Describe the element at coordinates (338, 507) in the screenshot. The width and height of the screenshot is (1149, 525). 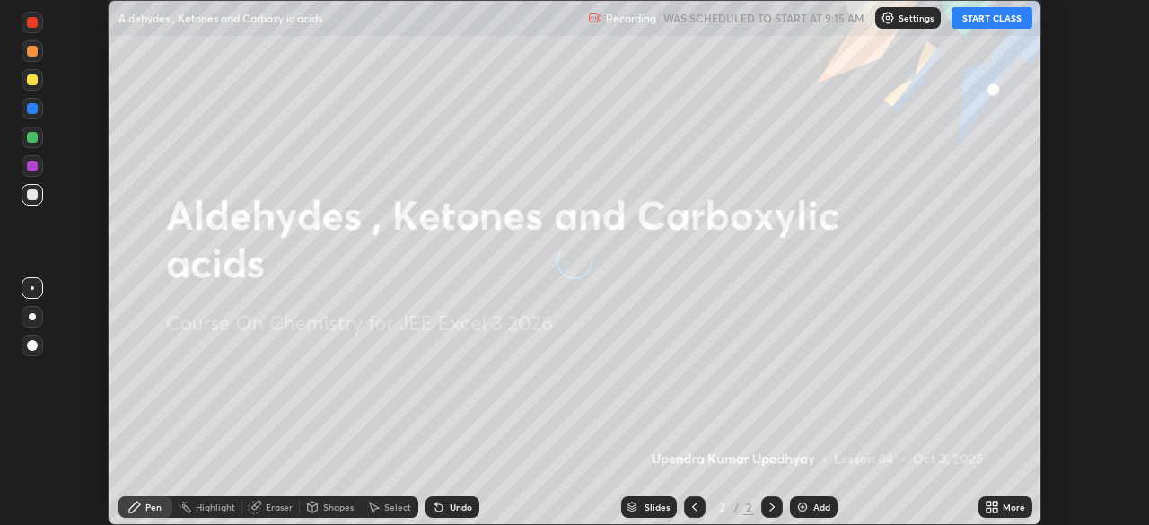
I see `div: Shapes` at that location.